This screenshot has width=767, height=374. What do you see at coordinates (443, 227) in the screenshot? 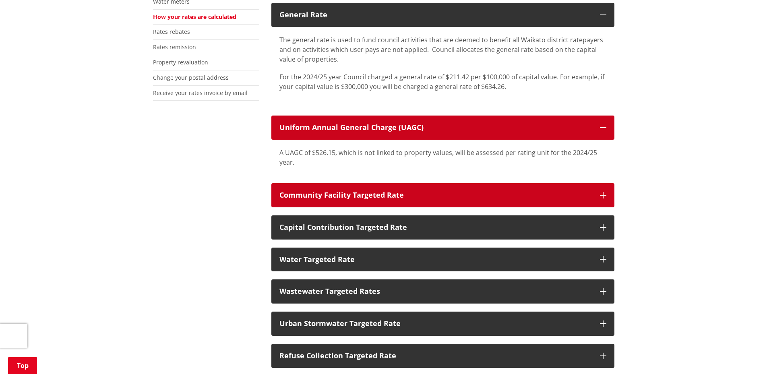
I see `button: Capital Contribution Targeted Rate` at bounding box center [443, 227].